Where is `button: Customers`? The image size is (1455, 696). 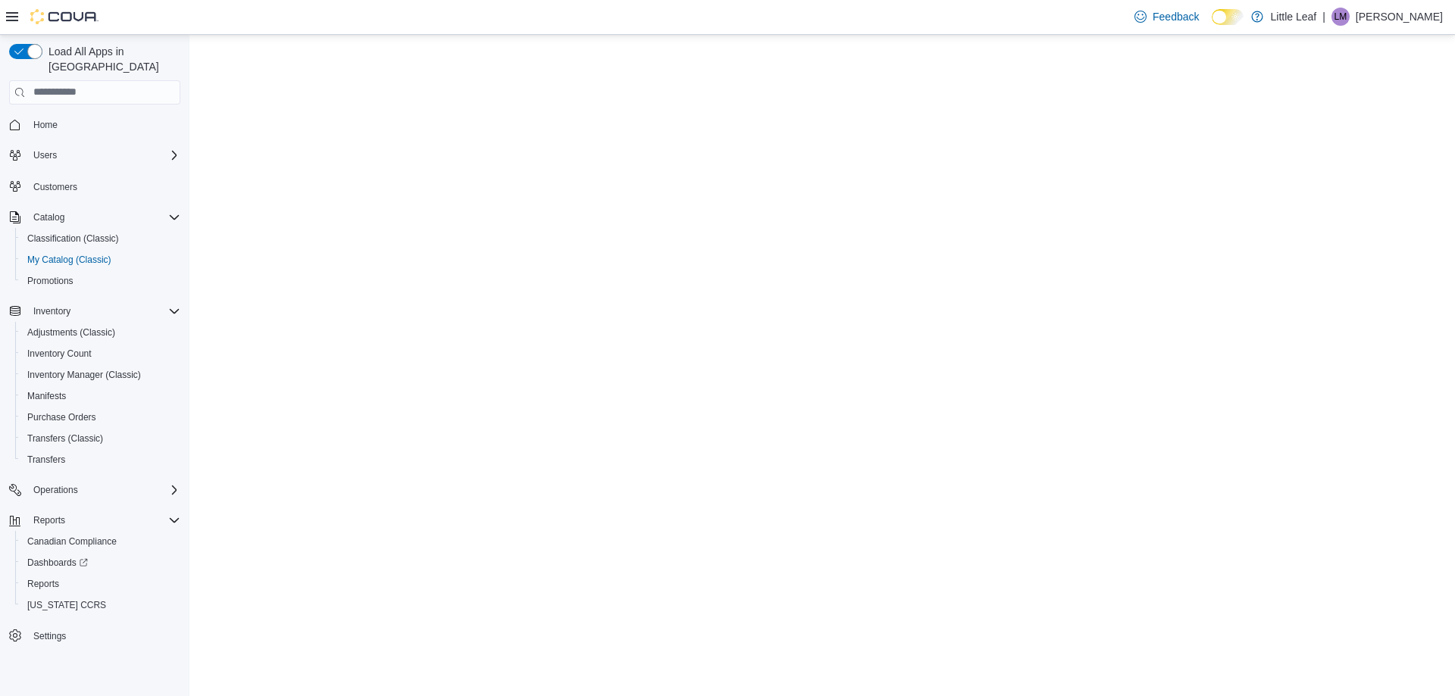
button: Customers is located at coordinates (95, 186).